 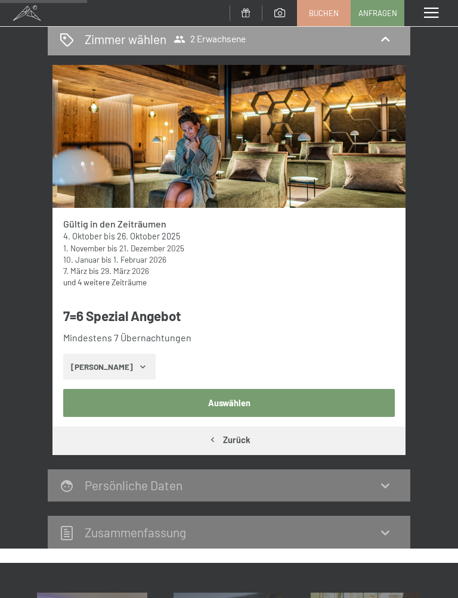 I want to click on time: 01.02.2026, so click(x=139, y=259).